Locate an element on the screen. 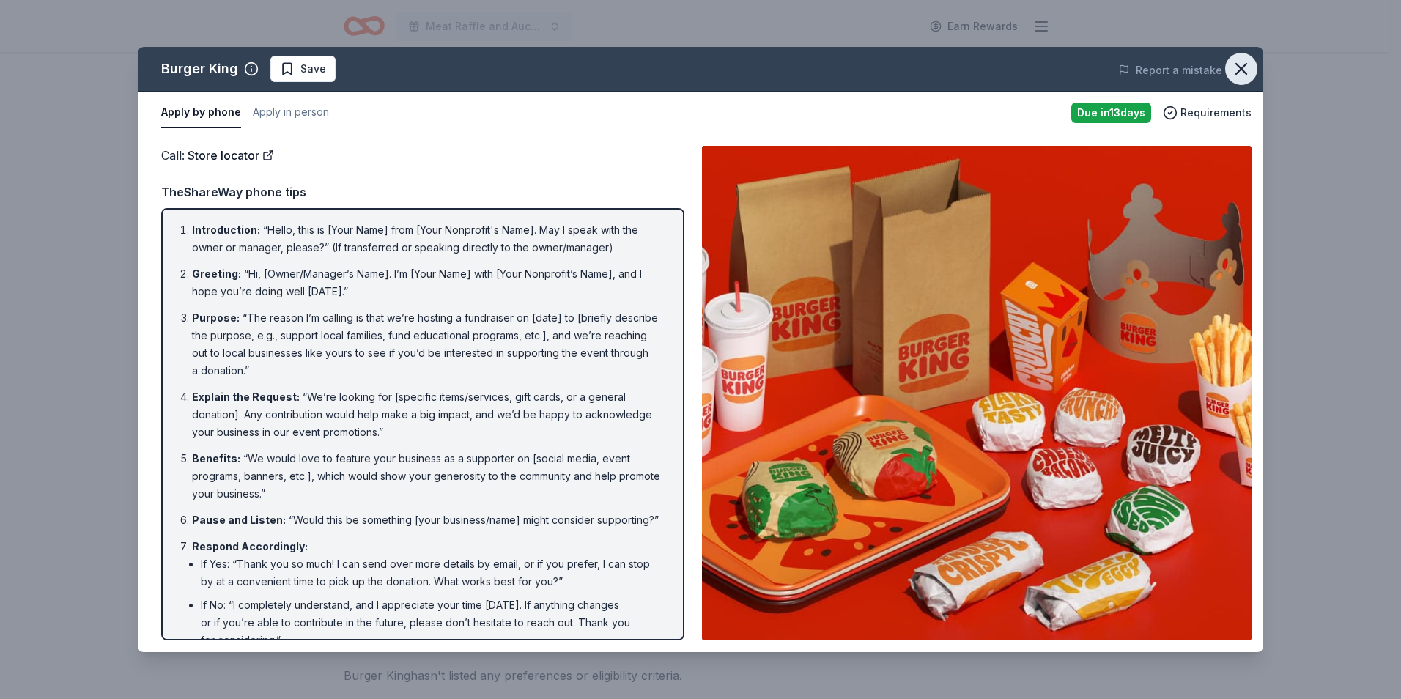 Image resolution: width=1401 pixels, height=699 pixels. li: If Yes: “Thank you so much! I can send over more details by email, or if you prefer, I can stop b... is located at coordinates (431, 573).